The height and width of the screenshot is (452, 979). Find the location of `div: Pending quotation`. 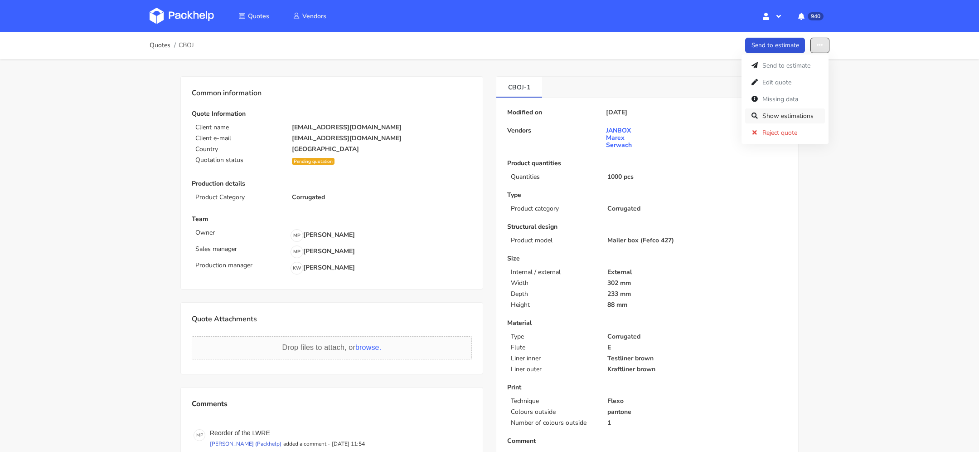

div: Pending quotation is located at coordinates (313, 161).